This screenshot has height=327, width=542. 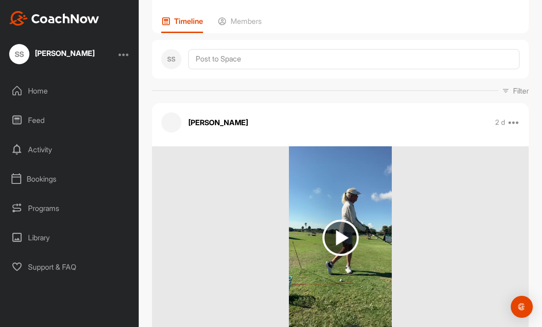 I want to click on p: 2 d, so click(x=500, y=123).